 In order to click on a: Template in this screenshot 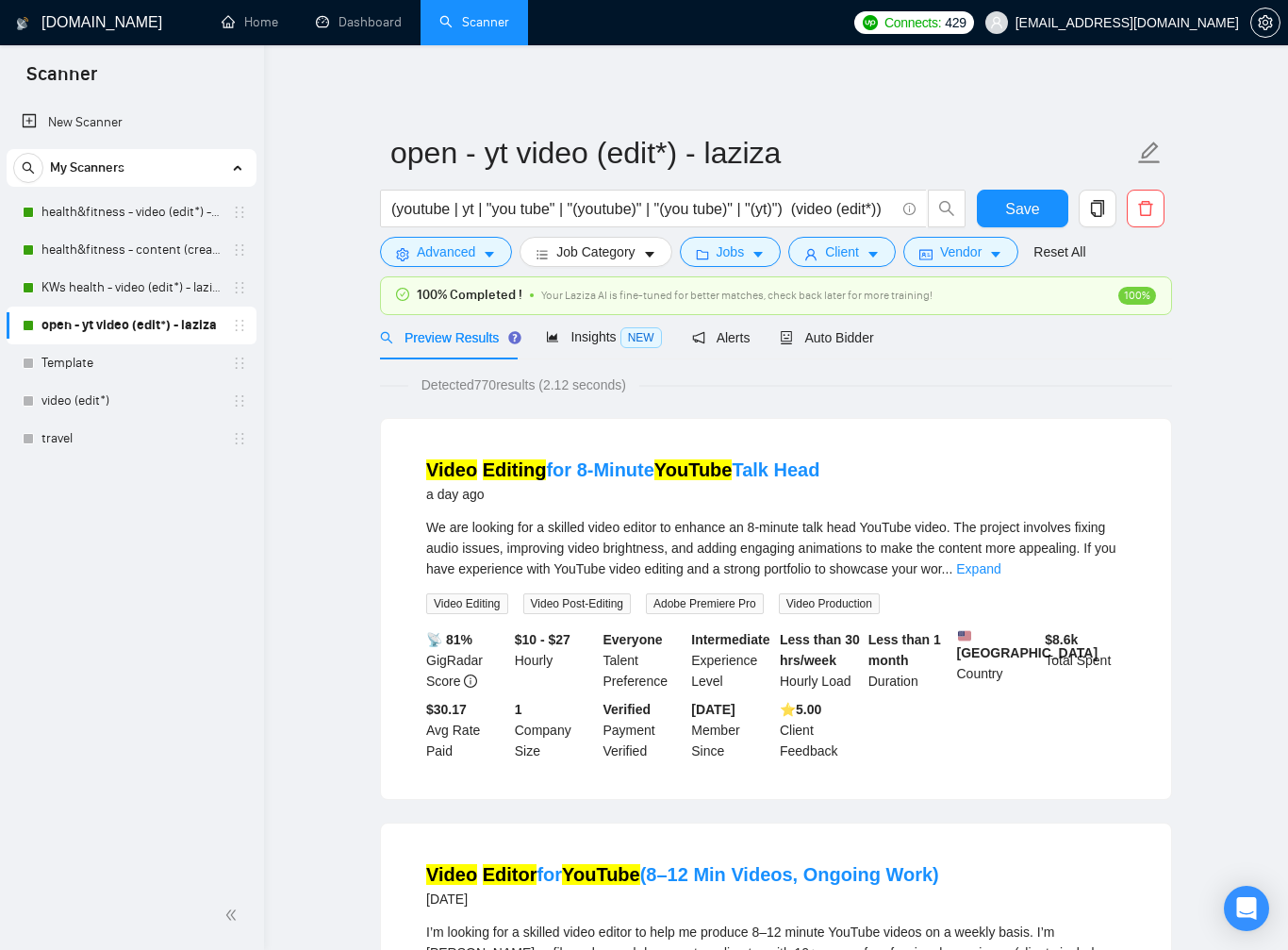, I will do `click(131, 363)`.